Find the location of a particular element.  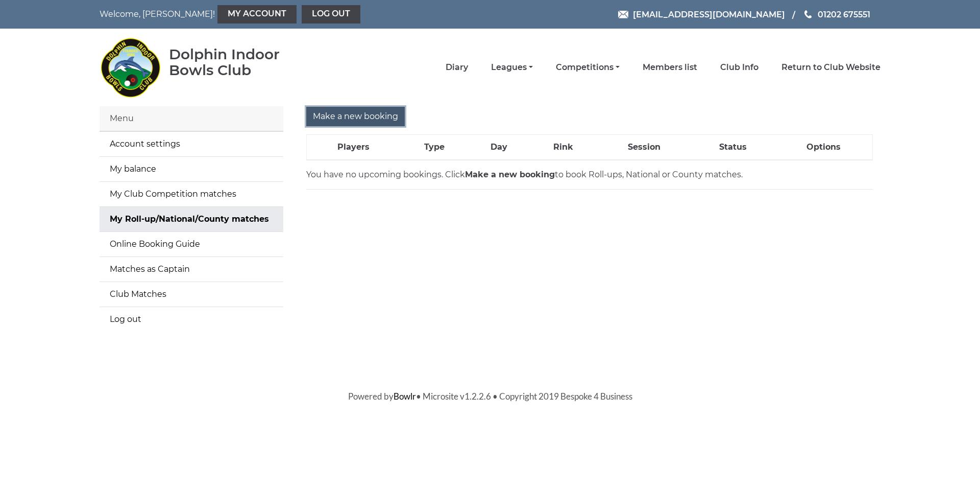

input: Make a new booking is located at coordinates (355, 116).